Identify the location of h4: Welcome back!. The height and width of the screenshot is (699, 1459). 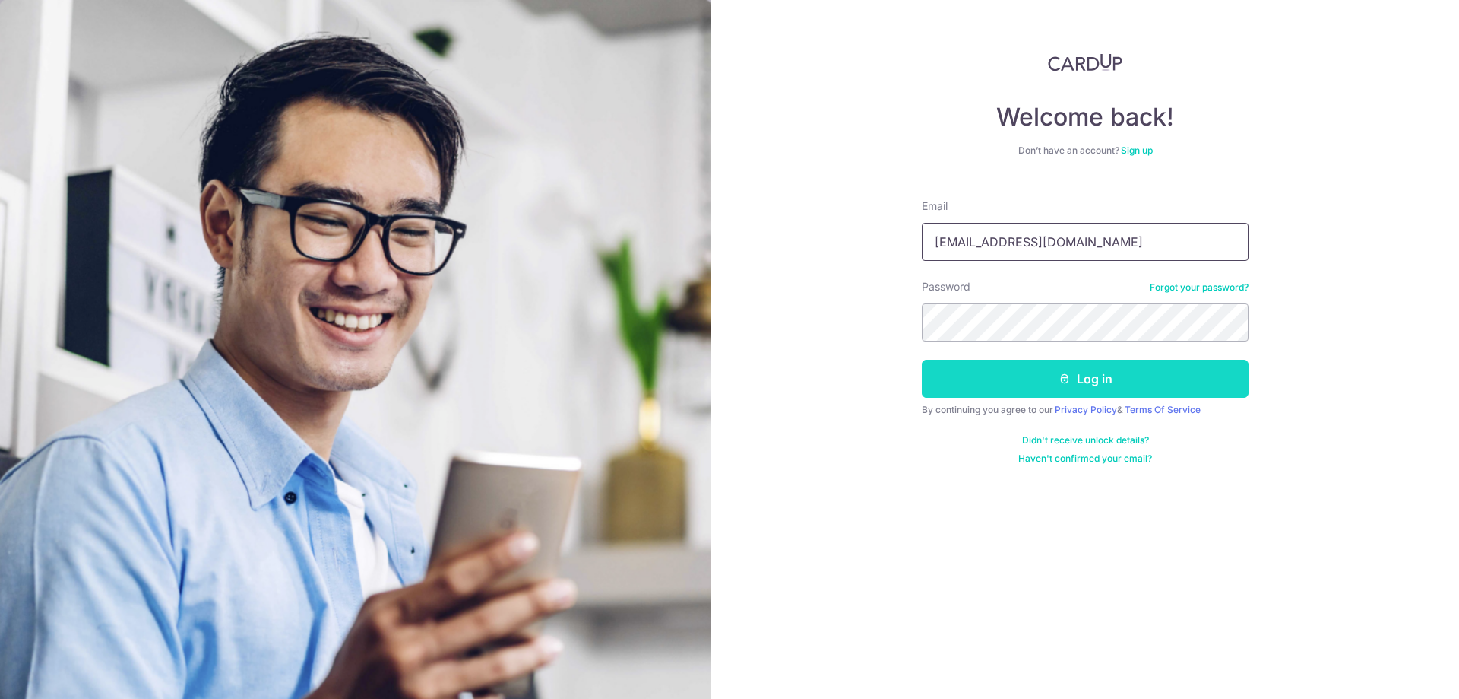
(1085, 117).